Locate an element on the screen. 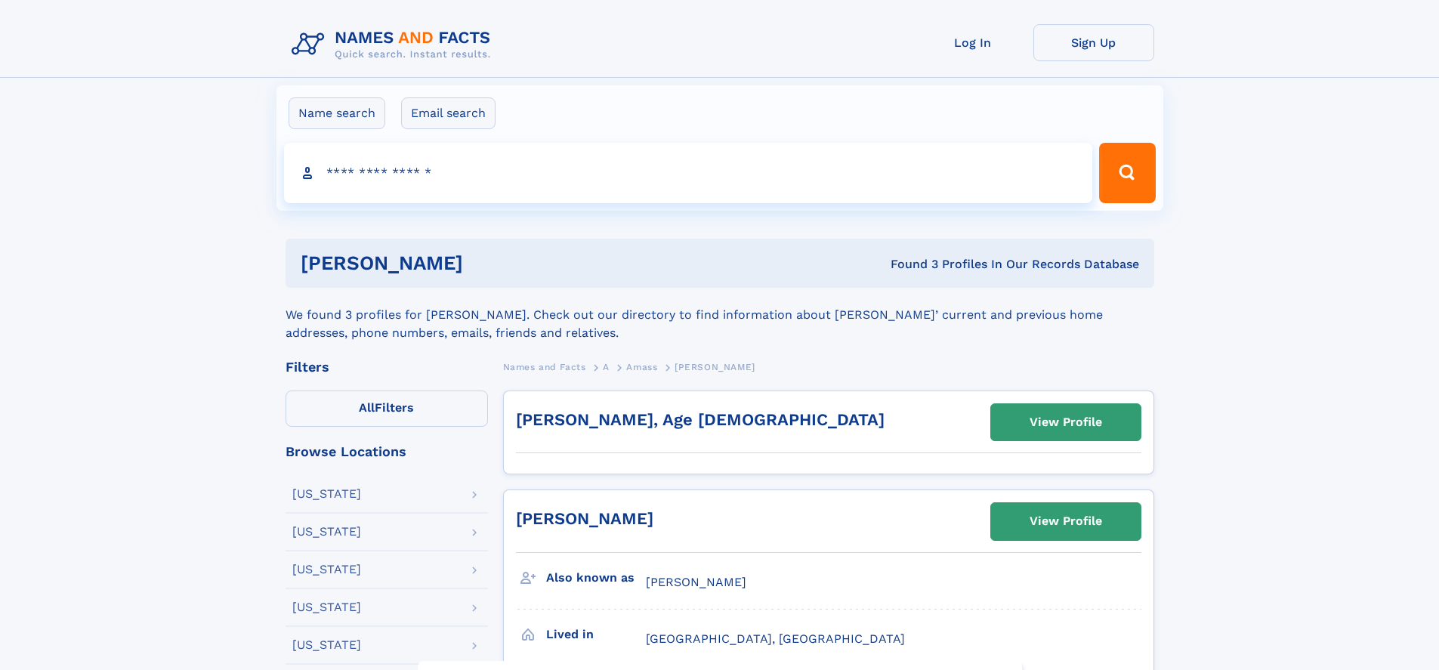 Image resolution: width=1439 pixels, height=670 pixels. h3: Lived in is located at coordinates (596, 634).